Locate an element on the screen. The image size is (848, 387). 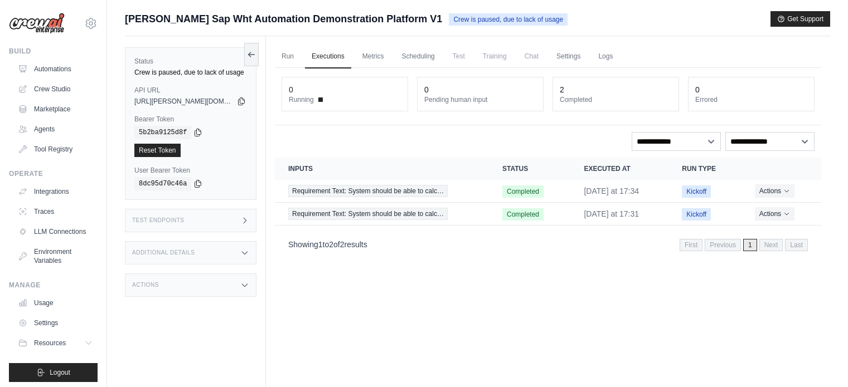
a: Marketplace is located at coordinates (55, 109).